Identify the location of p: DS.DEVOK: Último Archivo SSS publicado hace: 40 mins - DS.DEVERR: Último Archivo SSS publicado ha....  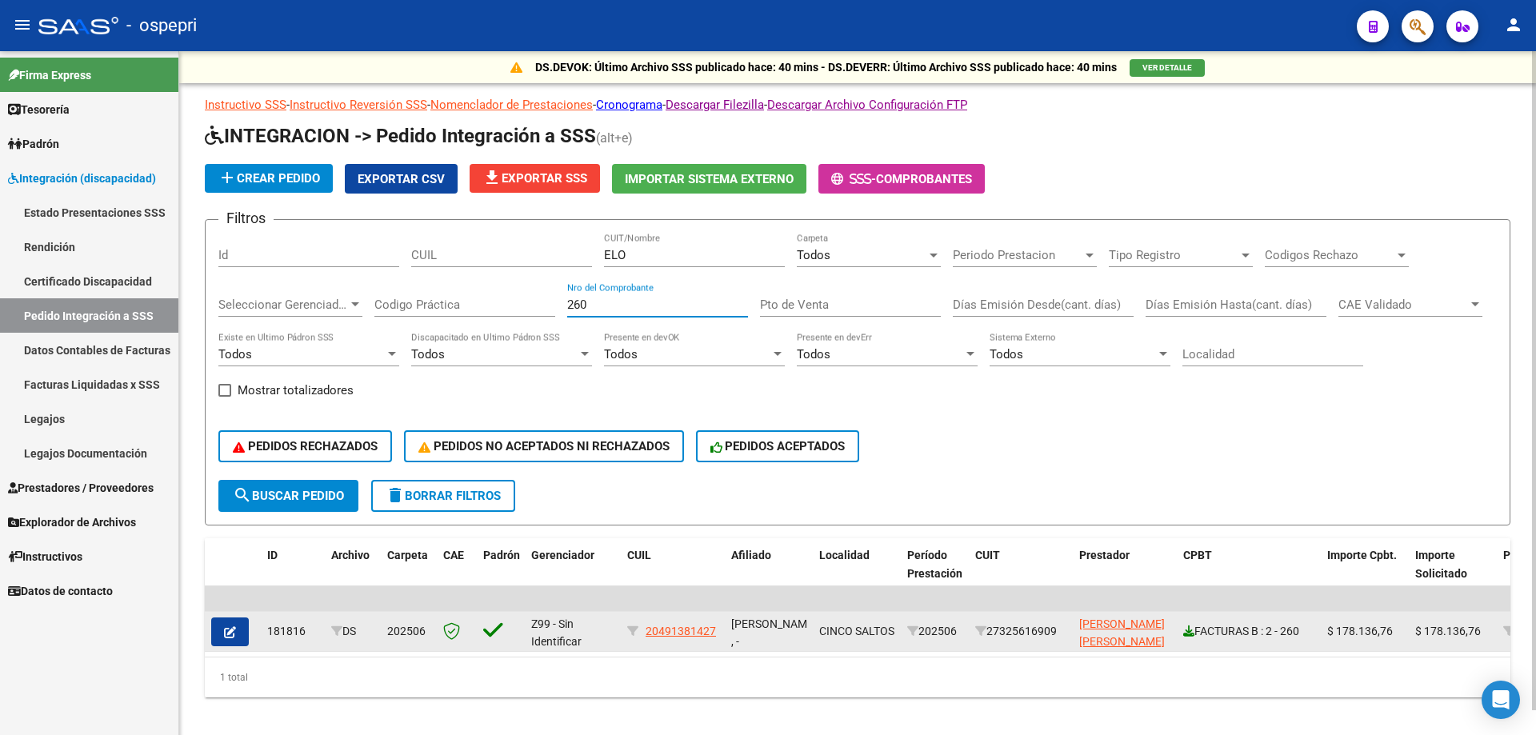
(826, 67).